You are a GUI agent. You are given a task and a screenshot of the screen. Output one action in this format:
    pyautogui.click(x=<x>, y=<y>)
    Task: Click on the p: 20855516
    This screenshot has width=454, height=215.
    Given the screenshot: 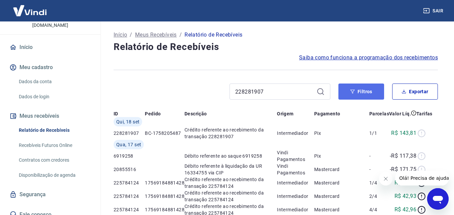 What is the action you would take?
    pyautogui.click(x=129, y=170)
    